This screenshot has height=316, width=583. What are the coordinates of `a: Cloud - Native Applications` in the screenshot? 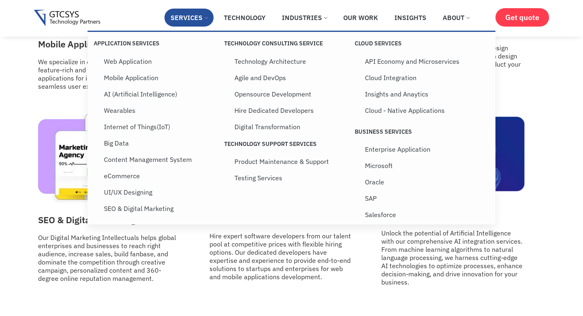 It's located at (424, 111).